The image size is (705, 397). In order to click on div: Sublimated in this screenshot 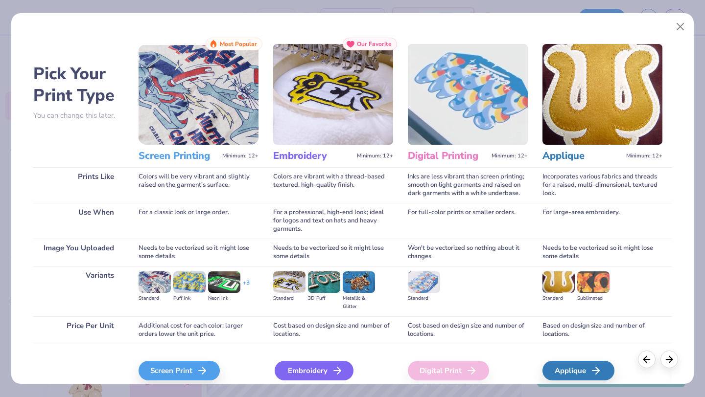, I will do `click(593, 298)`.